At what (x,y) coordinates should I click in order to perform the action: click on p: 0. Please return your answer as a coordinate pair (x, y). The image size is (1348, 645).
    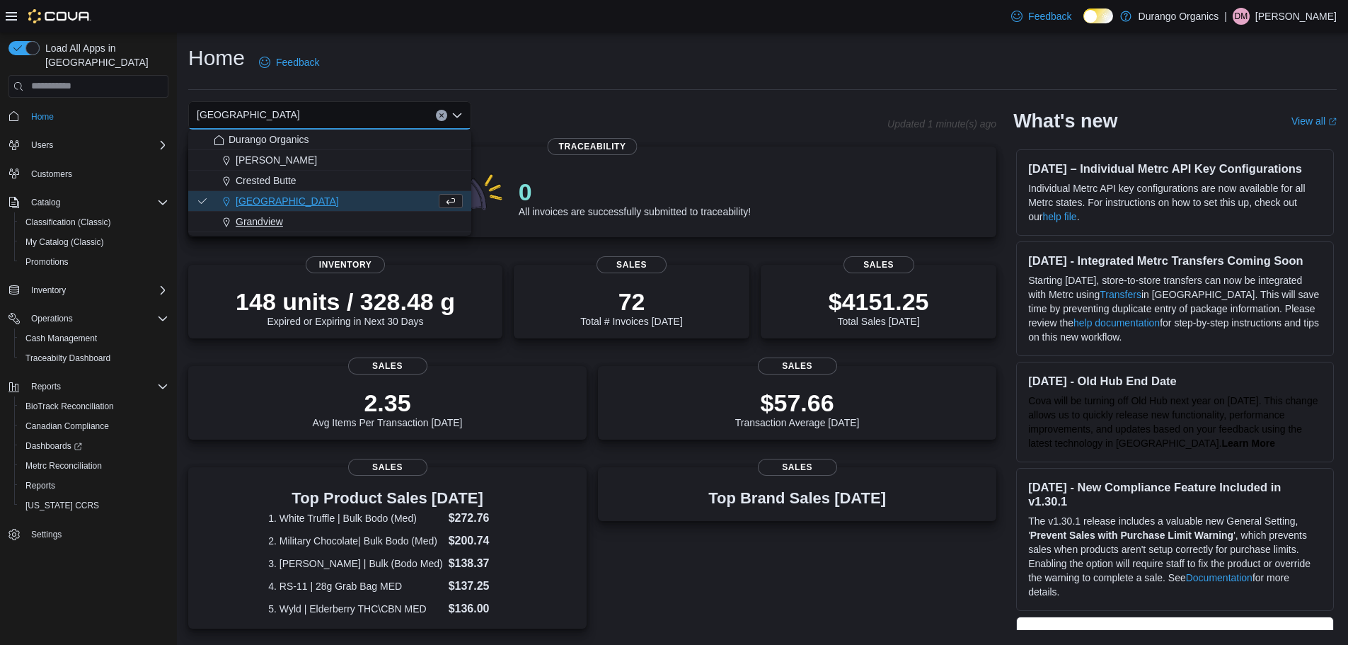
    Looking at the image, I should click on (635, 192).